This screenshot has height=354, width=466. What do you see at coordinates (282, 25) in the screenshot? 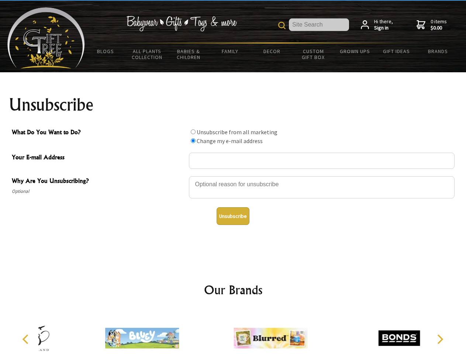
I see `img: product search` at bounding box center [282, 25].